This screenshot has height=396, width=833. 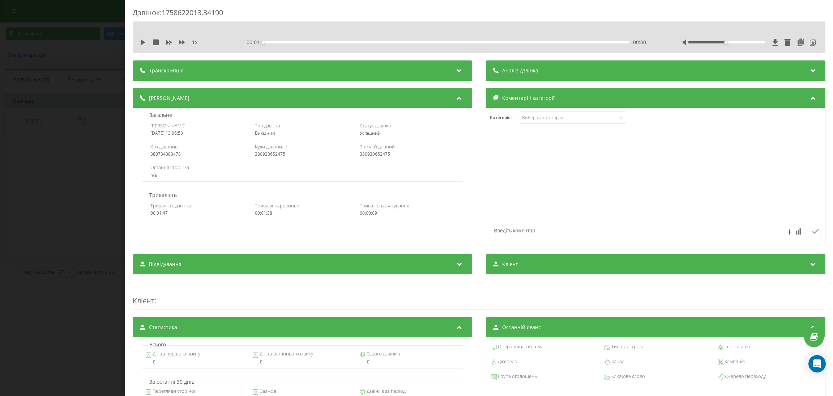 What do you see at coordinates (163, 327) in the screenshot?
I see `span: Статистика` at bounding box center [163, 327].